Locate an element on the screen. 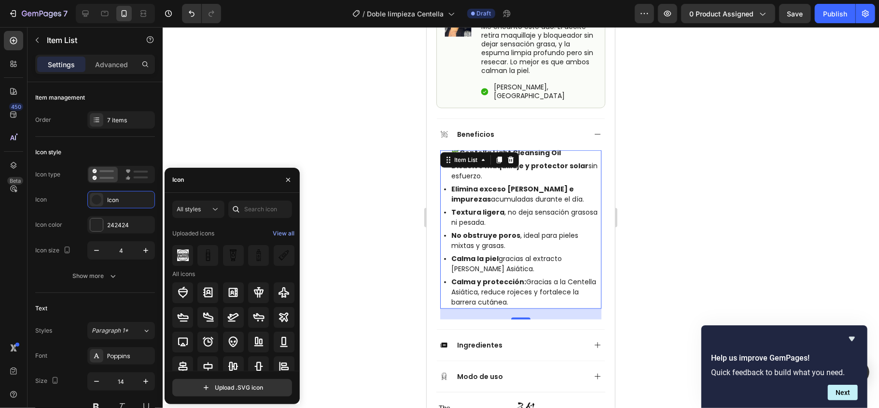 The width and height of the screenshot is (879, 408). p: Modo de uso is located at coordinates (53, 349).